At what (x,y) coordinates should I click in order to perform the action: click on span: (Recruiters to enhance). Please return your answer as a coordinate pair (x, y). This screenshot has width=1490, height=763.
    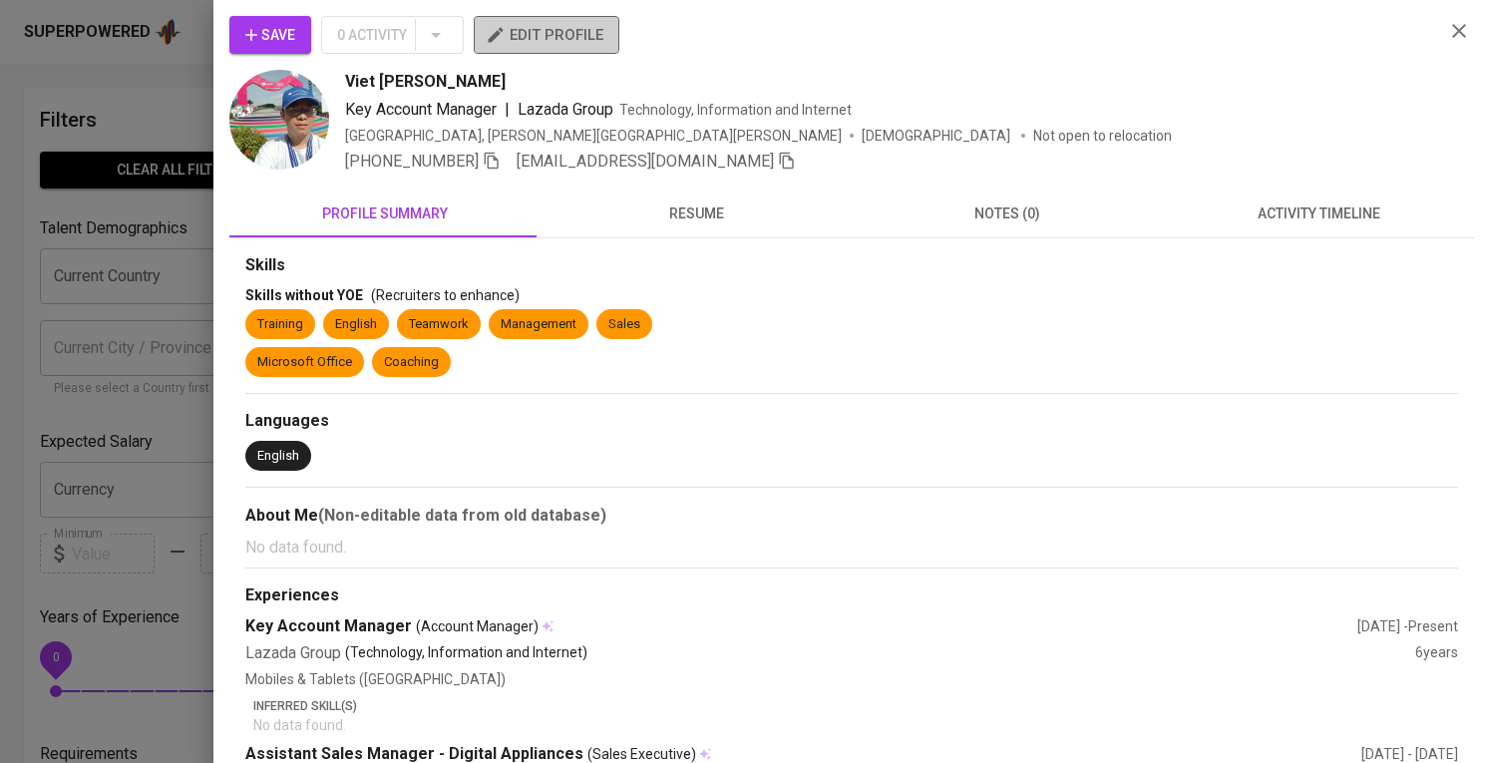
    Looking at the image, I should click on (445, 295).